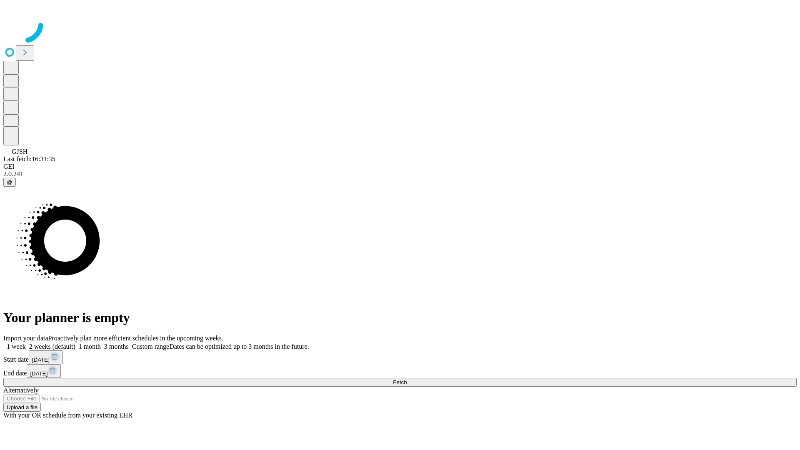 This screenshot has width=800, height=450. What do you see at coordinates (52, 346) in the screenshot?
I see `span: 2 weeks (default)` at bounding box center [52, 346].